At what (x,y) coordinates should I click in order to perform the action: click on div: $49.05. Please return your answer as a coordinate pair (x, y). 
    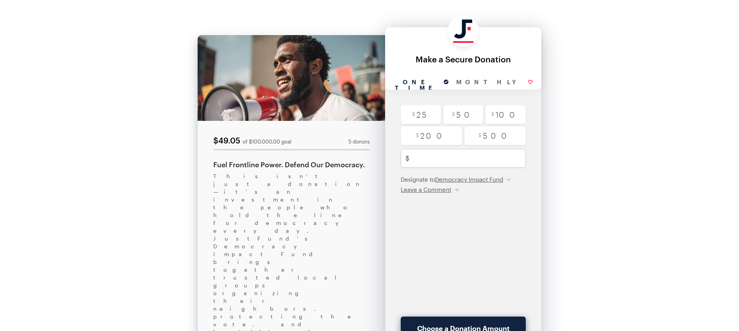
    Looking at the image, I should click on (226, 141).